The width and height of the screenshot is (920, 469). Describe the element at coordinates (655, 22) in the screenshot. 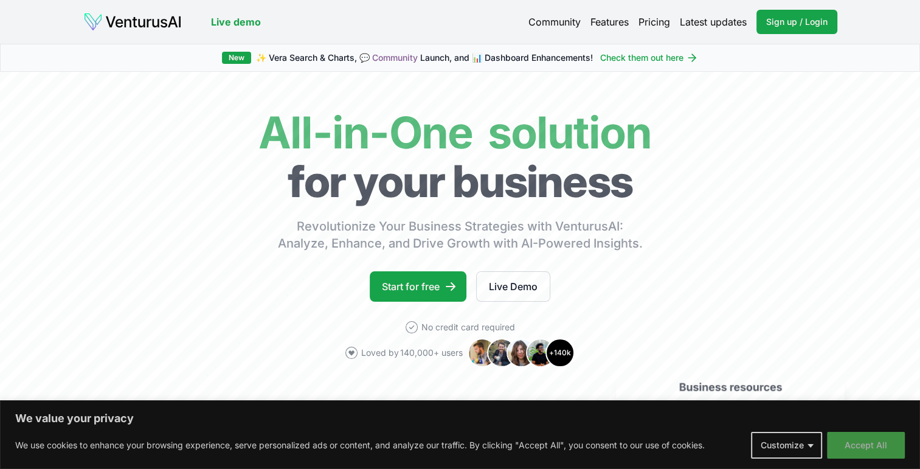

I see `a: Pricing` at that location.